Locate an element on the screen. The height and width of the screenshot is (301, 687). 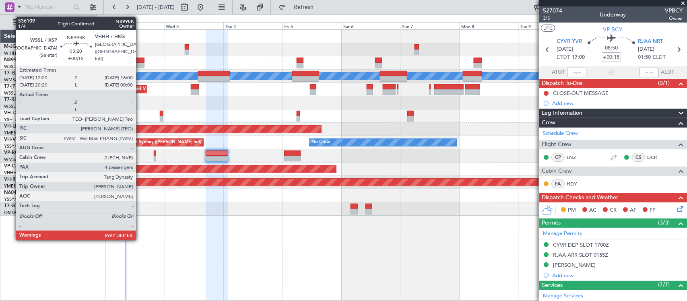
a: M-JGVJGlobal 5000 is located at coordinates (27, 47).